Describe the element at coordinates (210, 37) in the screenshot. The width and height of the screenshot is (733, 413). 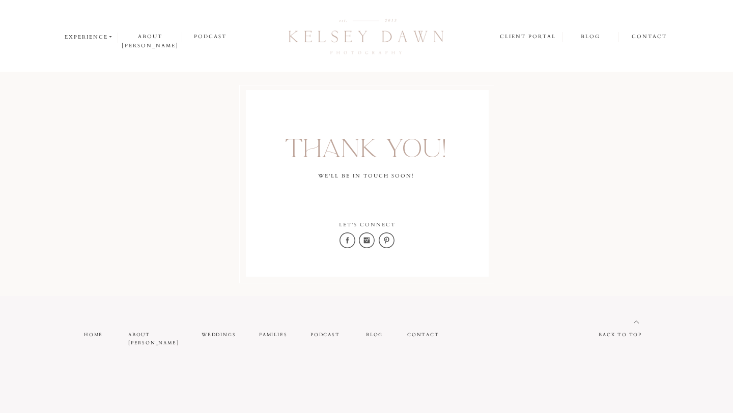
I see `a: podcast` at that location.